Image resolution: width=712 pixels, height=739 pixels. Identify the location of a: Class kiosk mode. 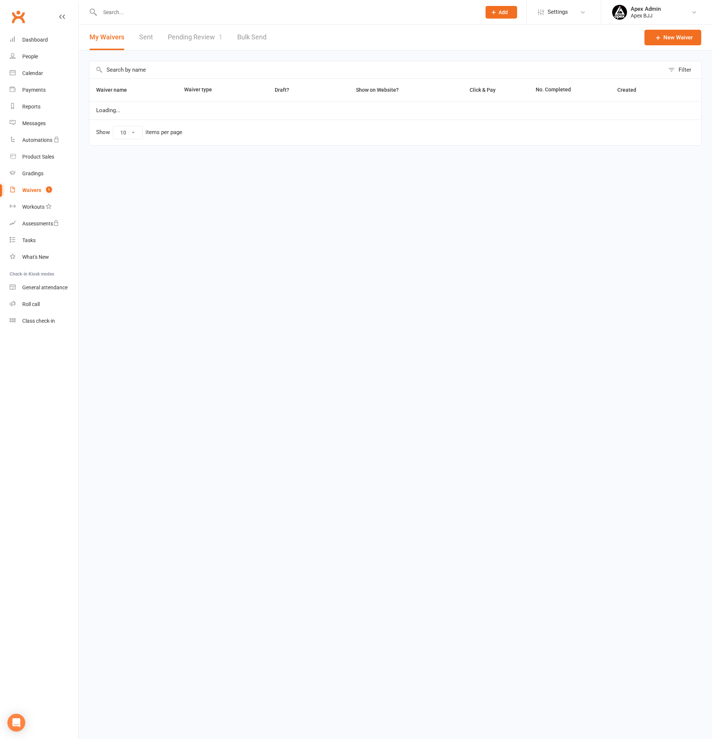
(44, 321).